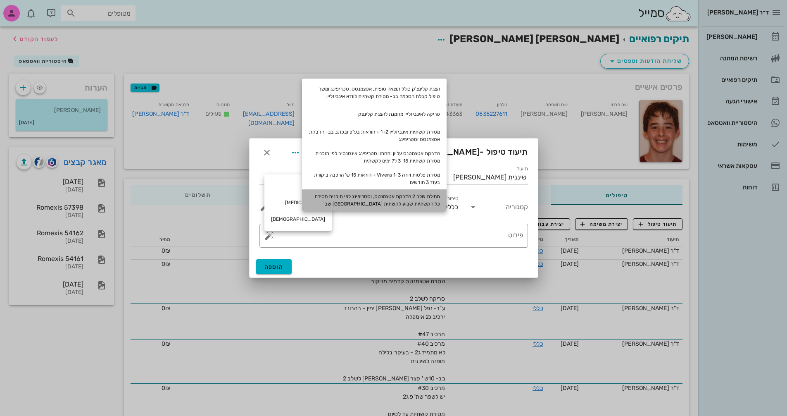  I want to click on span: הוספה, so click(274, 266).